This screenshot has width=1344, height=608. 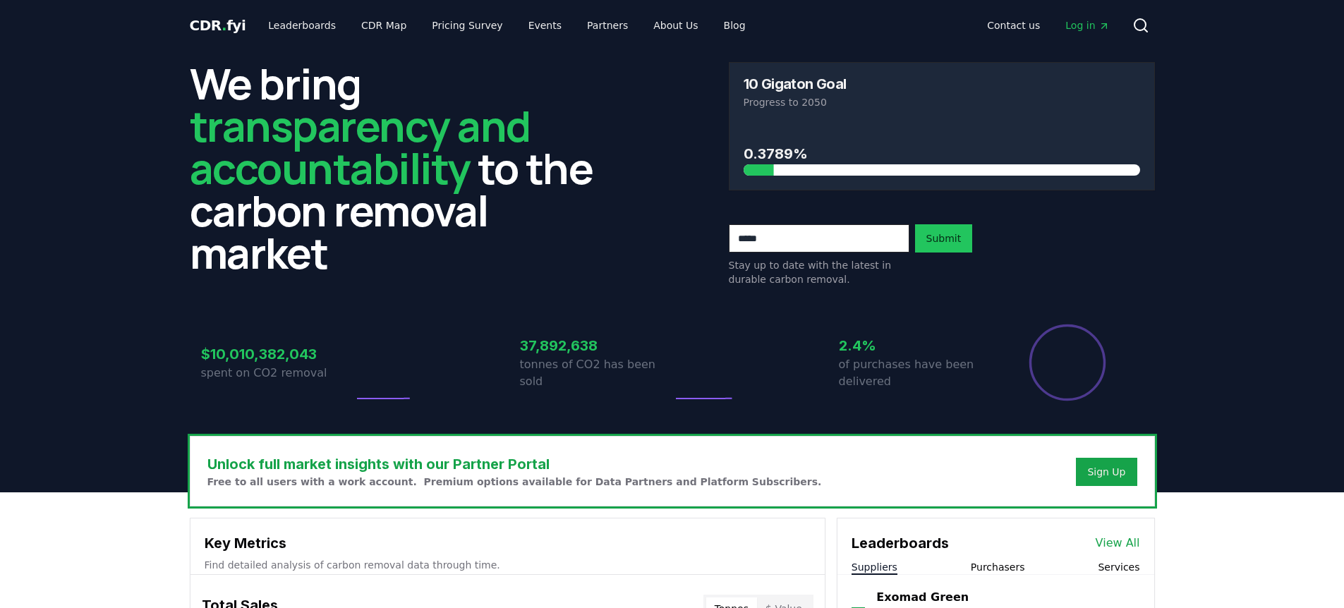 What do you see at coordinates (360, 147) in the screenshot?
I see `span: transparency and accountability` at bounding box center [360, 147].